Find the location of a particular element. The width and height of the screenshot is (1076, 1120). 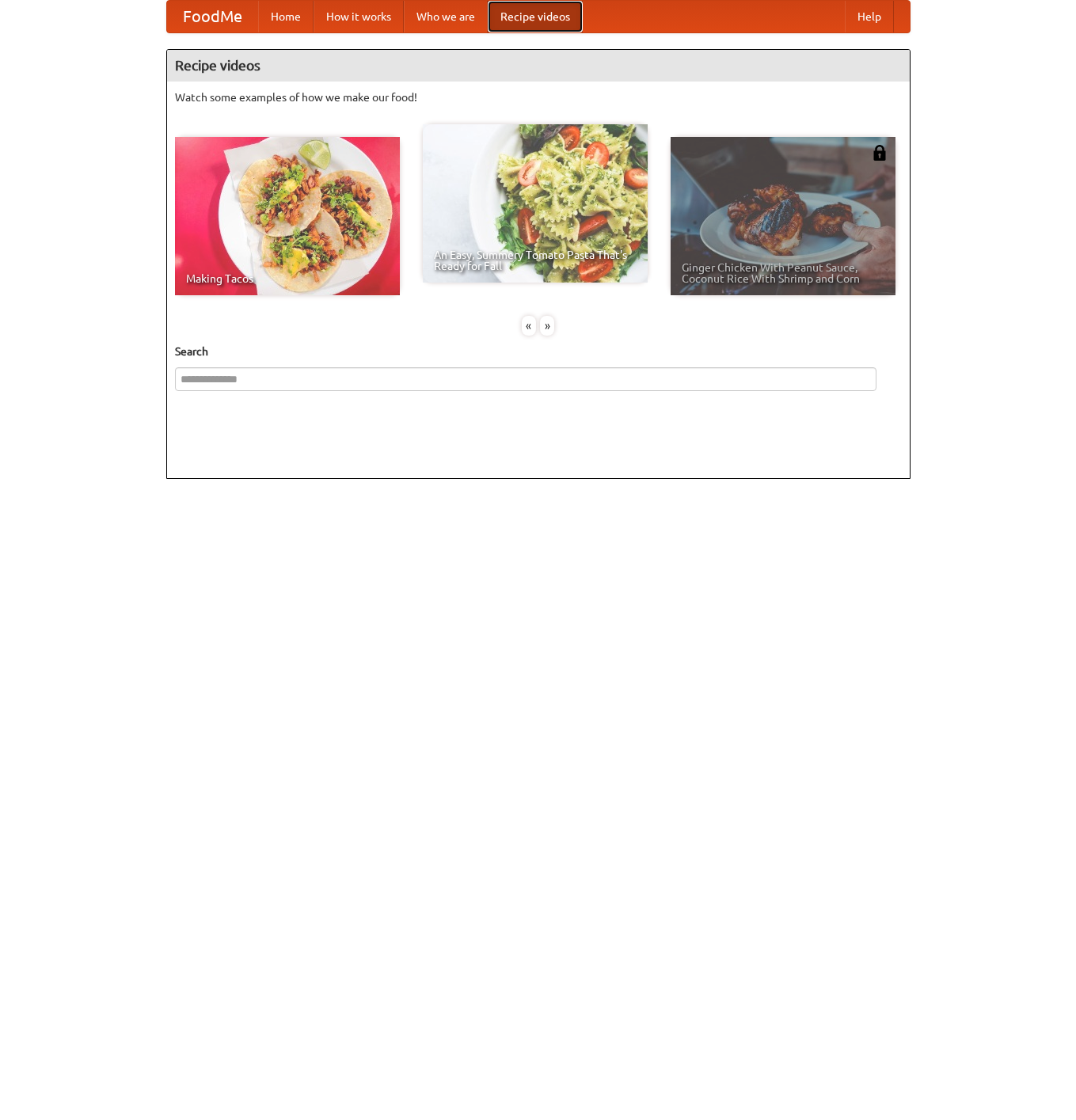

h4: Recipe videos is located at coordinates (538, 66).